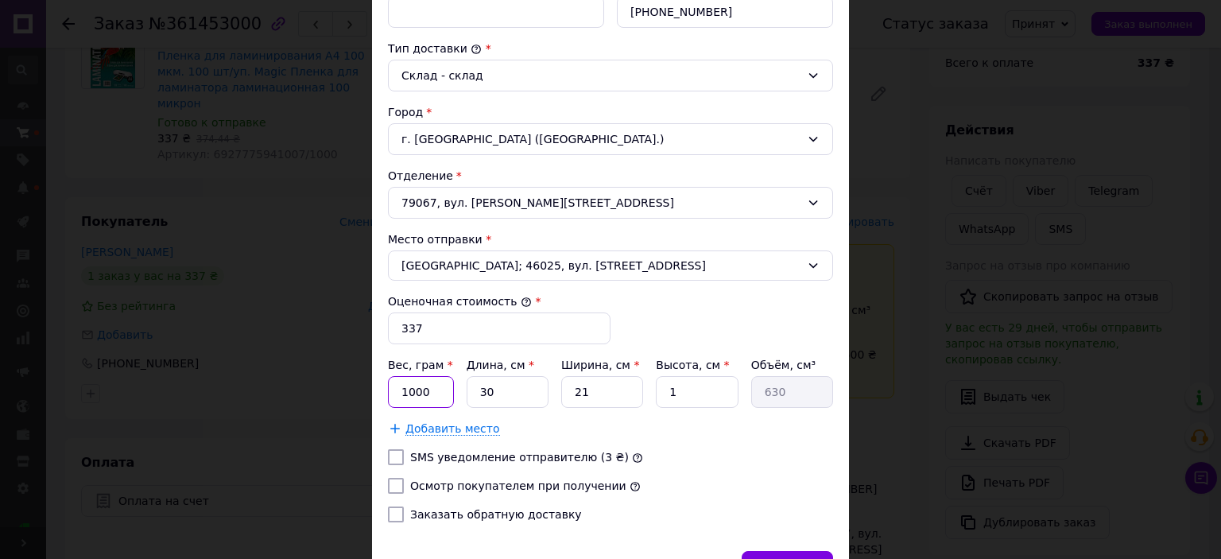  Describe the element at coordinates (518, 486) in the screenshot. I see `label: Осмотр покупателем при получении` at that location.